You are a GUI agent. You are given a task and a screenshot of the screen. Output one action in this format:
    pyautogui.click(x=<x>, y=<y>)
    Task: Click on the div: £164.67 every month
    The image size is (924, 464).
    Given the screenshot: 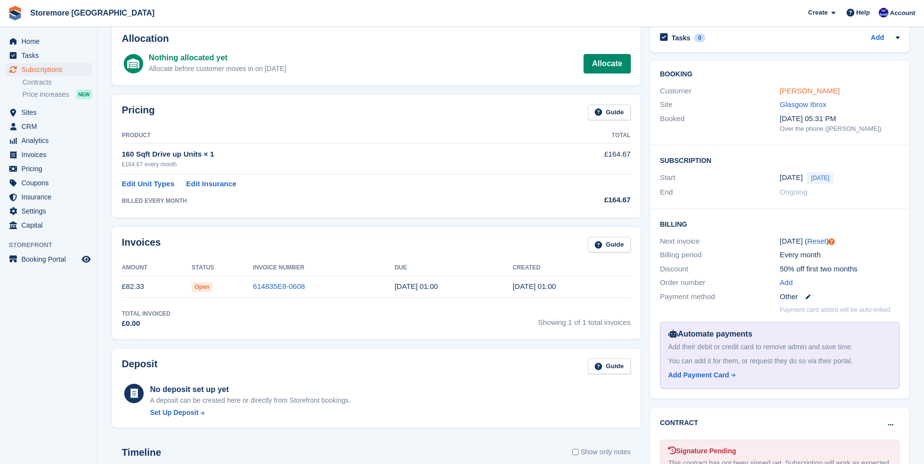 What is the action you would take?
    pyautogui.click(x=328, y=165)
    